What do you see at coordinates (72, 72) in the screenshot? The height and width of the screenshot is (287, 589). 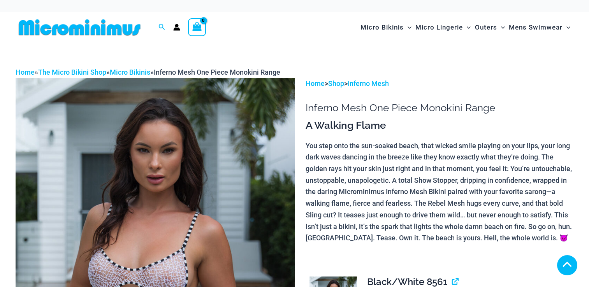 I see `a: The Micro Bikini Shop` at bounding box center [72, 72].